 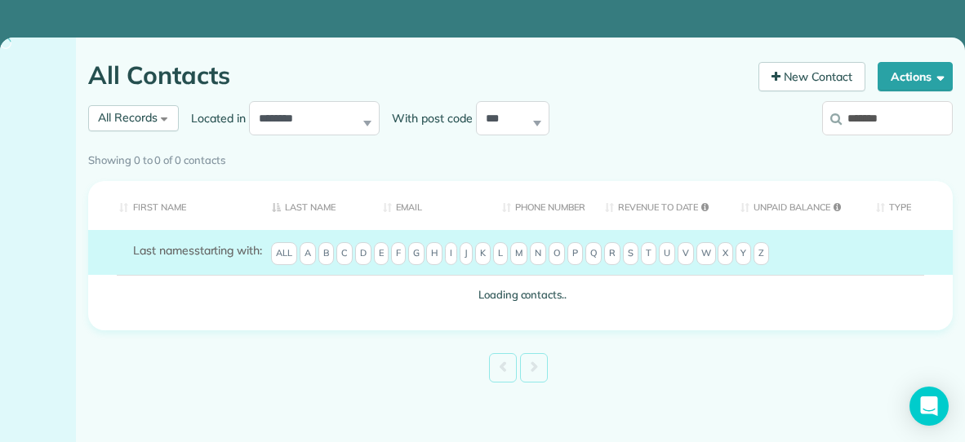 What do you see at coordinates (127, 118) in the screenshot?
I see `span: All Records` at bounding box center [127, 118].